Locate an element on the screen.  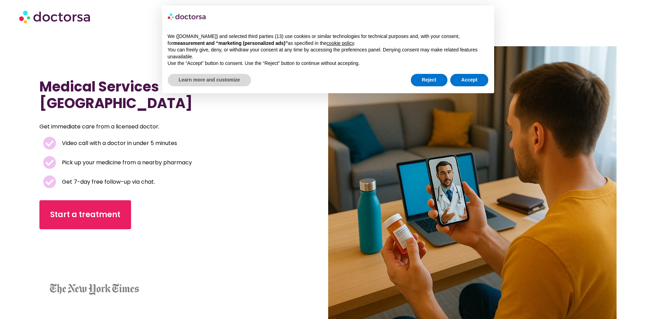
strong: measurement and “marketing (personalized ads)” is located at coordinates (230, 43).